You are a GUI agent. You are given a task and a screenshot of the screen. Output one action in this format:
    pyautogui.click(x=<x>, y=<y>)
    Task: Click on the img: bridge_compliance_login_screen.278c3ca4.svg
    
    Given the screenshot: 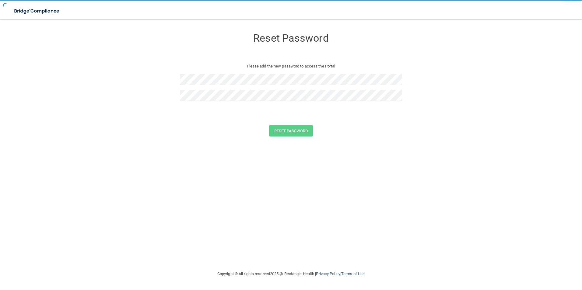 What is the action you would take?
    pyautogui.click(x=37, y=11)
    